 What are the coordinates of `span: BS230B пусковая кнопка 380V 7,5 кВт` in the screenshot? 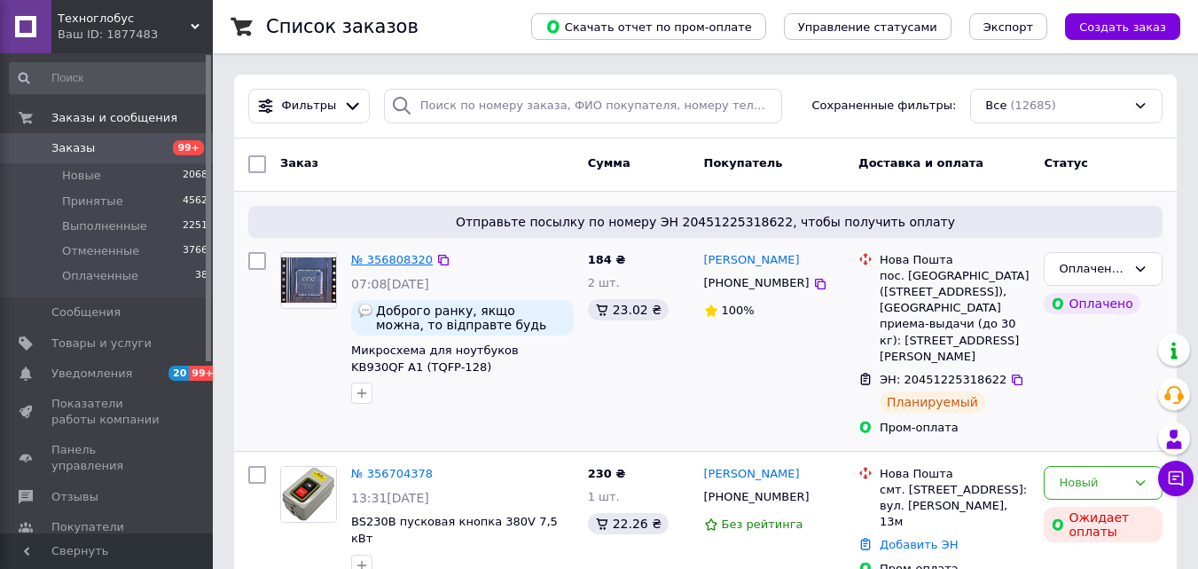 It's located at (454, 530).